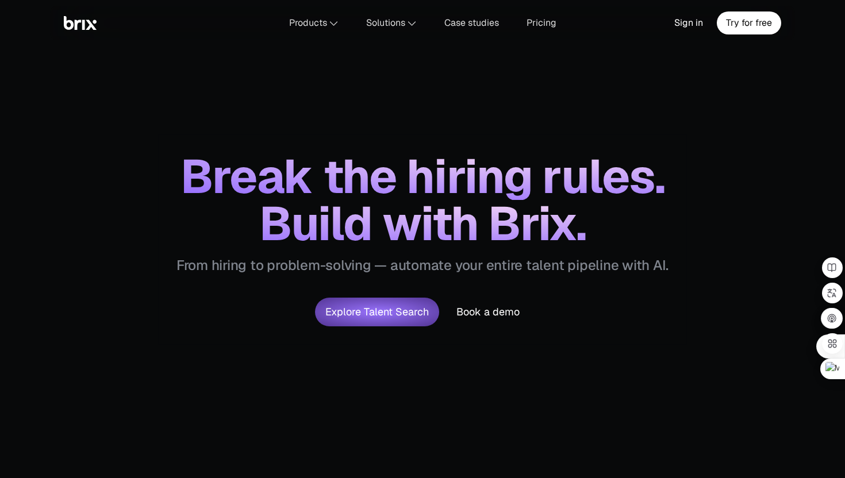 The height and width of the screenshot is (478, 845). What do you see at coordinates (308, 23) in the screenshot?
I see `span: Products` at bounding box center [308, 23].